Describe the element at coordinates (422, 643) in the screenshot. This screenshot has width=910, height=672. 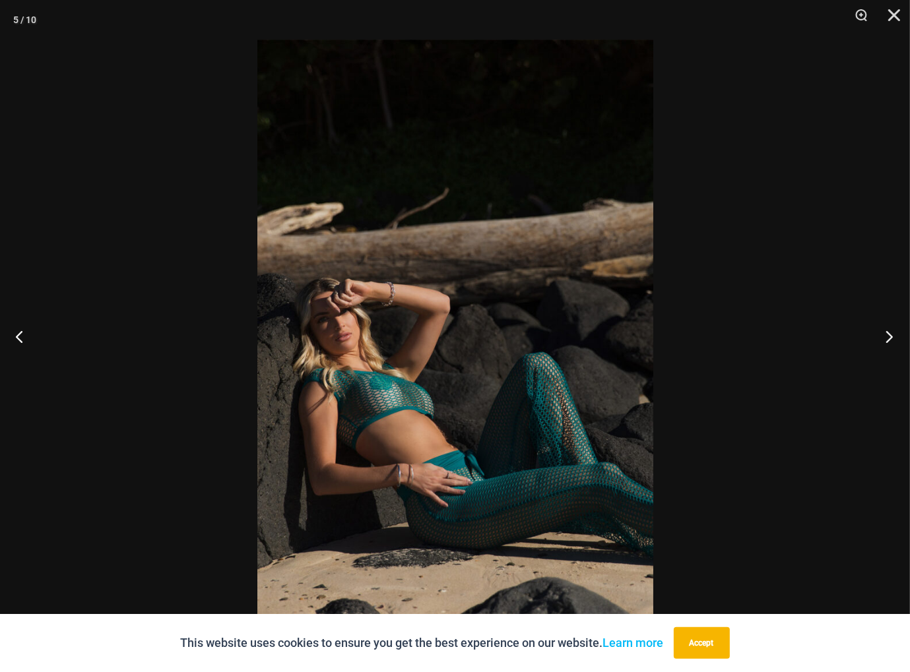
I see `p: This website uses cookies to ensure you get the best experience on our website.` at that location.